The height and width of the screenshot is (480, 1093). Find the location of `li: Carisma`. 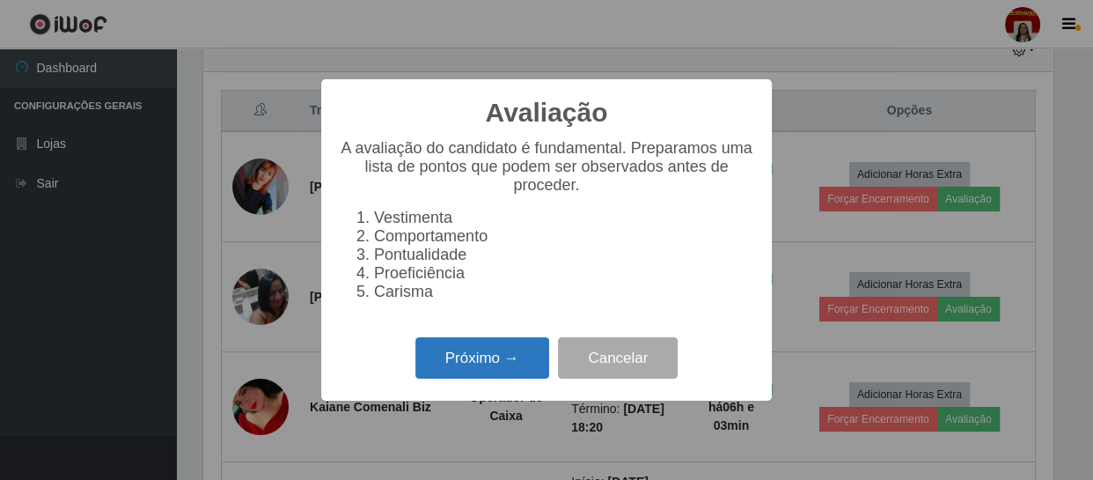

li: Carisma is located at coordinates (564, 291).